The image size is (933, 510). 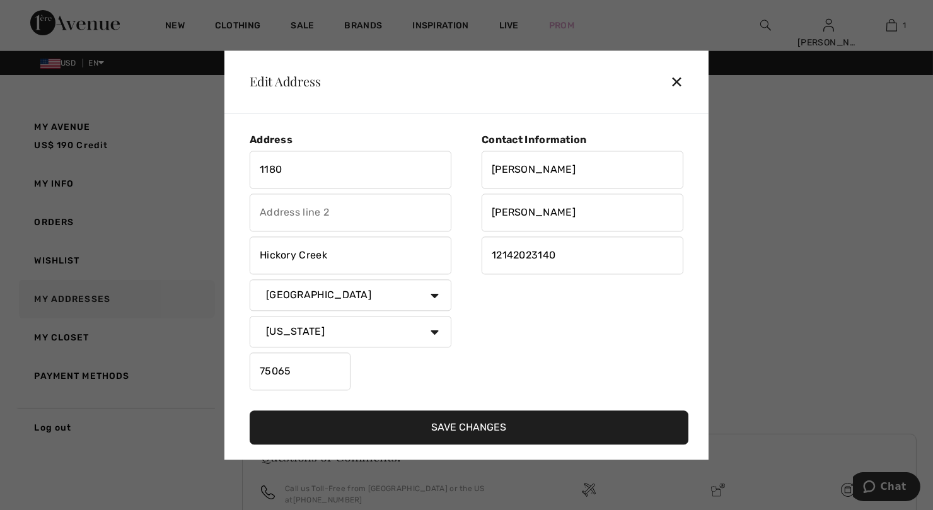 What do you see at coordinates (40, 15) in the screenshot?
I see `span: Chat` at bounding box center [40, 15].